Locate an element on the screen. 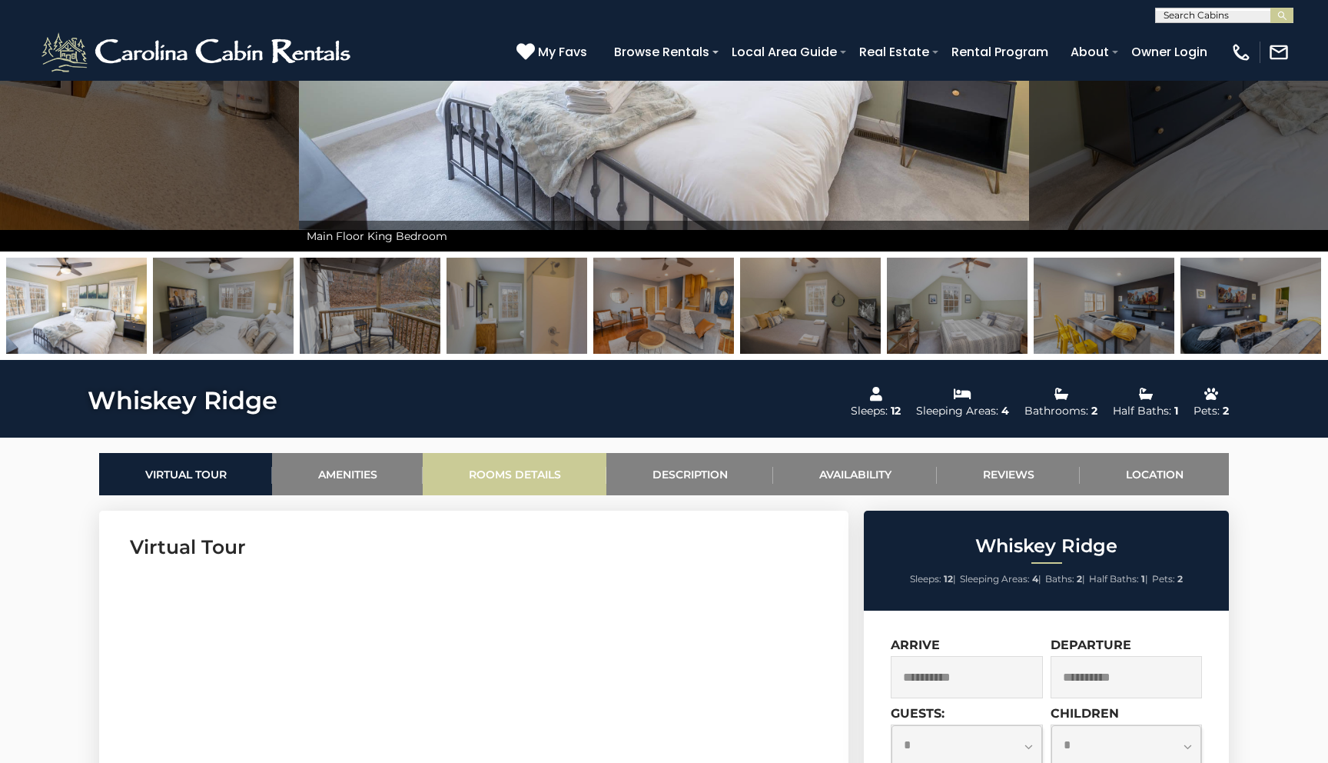 This screenshot has width=1328, height=763. span: My Favs is located at coordinates (563, 52).